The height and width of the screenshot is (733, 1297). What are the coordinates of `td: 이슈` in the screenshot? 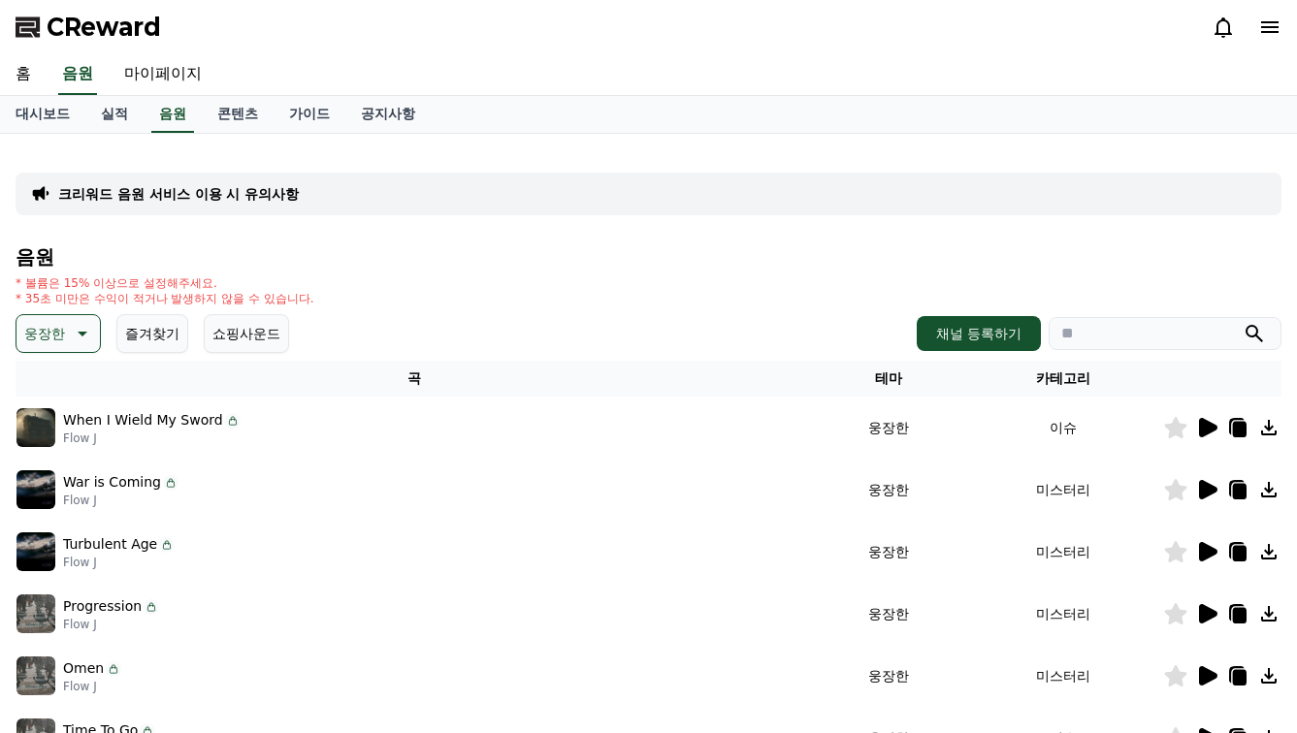 It's located at (1063, 428).